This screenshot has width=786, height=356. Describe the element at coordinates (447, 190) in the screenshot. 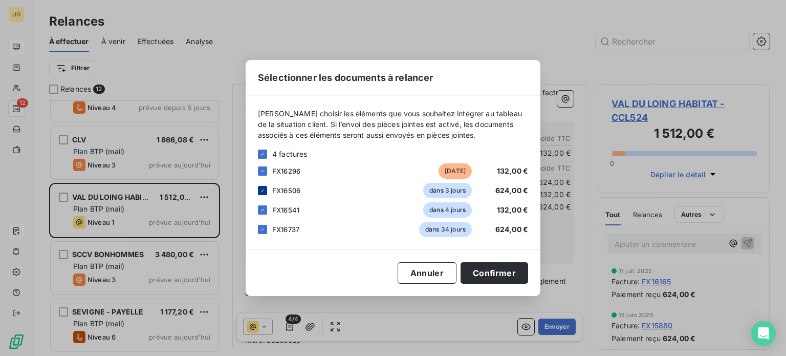

I see `span: dans 3 jours` at that location.